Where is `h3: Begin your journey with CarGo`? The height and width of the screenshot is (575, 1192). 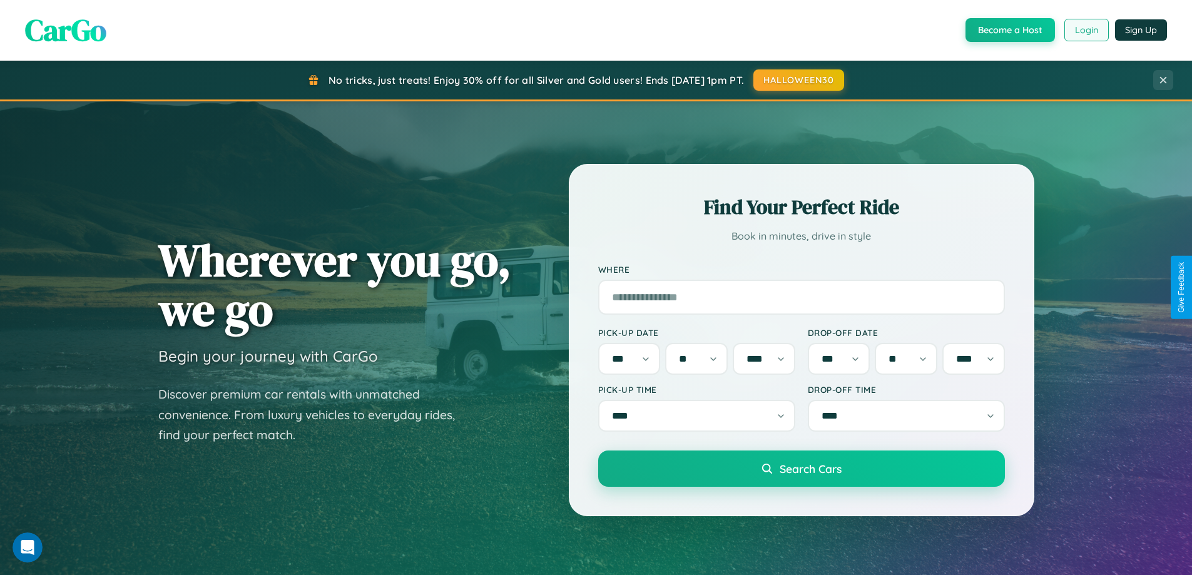
h3: Begin your journey with CarGo is located at coordinates (268, 356).